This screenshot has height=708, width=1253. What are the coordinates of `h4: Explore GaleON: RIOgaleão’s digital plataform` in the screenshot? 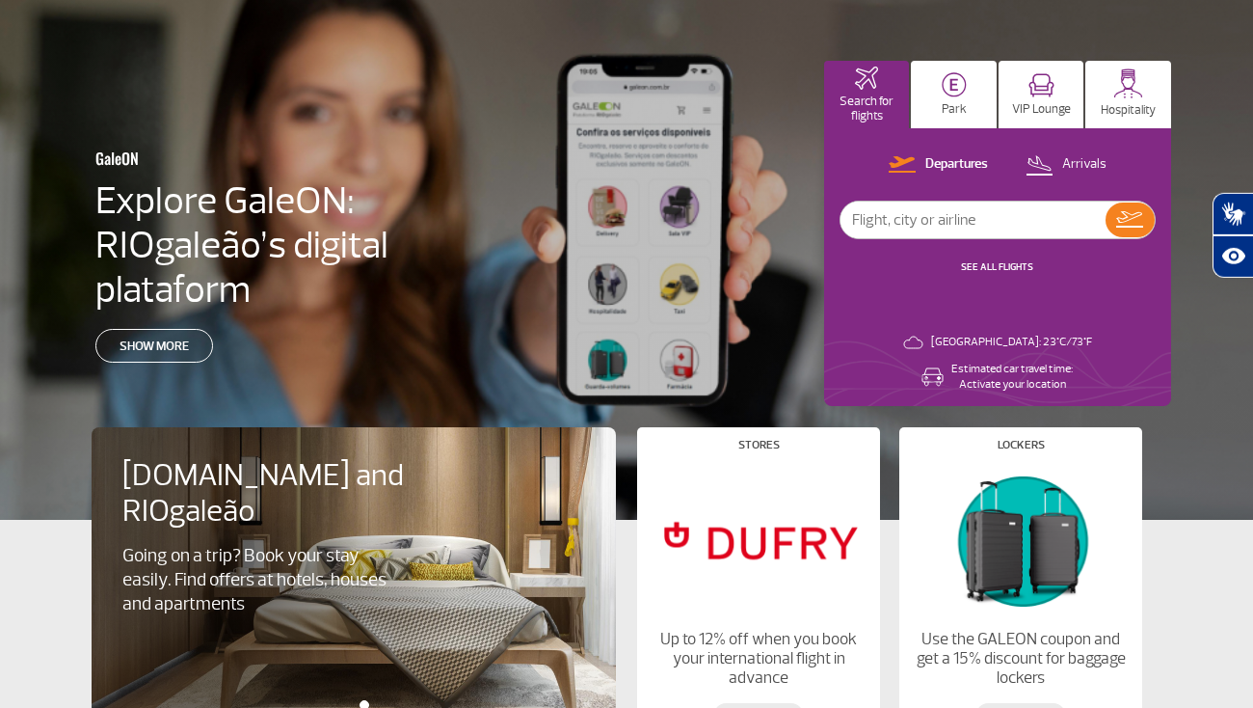 It's located at (304, 245).